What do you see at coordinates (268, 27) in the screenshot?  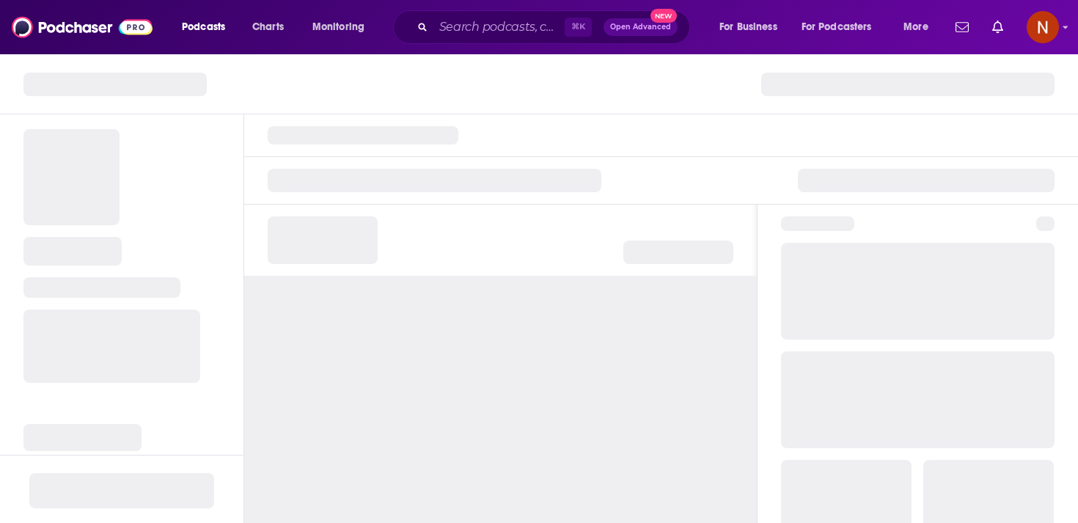 I see `span: Charts` at bounding box center [268, 27].